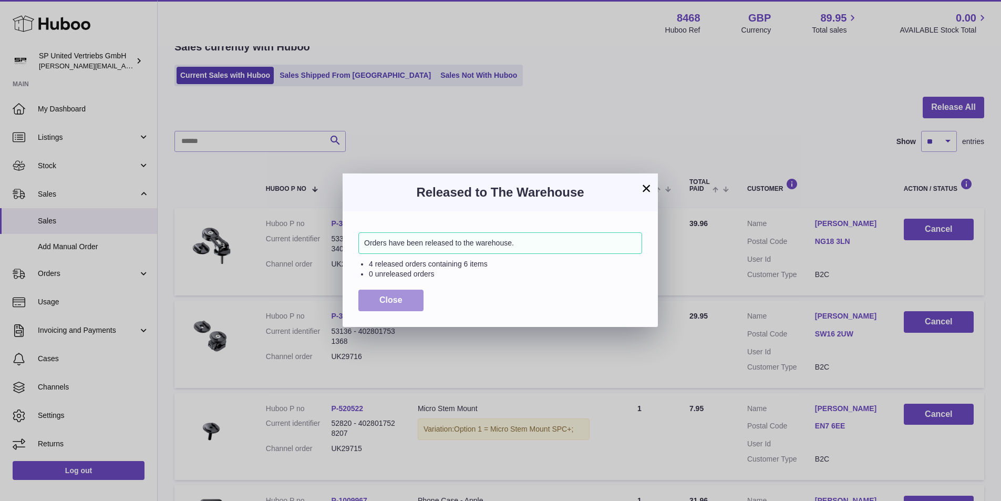 The image size is (1001, 501). What do you see at coordinates (500, 243) in the screenshot?
I see `div: Orders have been released to the warehouse.` at bounding box center [500, 243].